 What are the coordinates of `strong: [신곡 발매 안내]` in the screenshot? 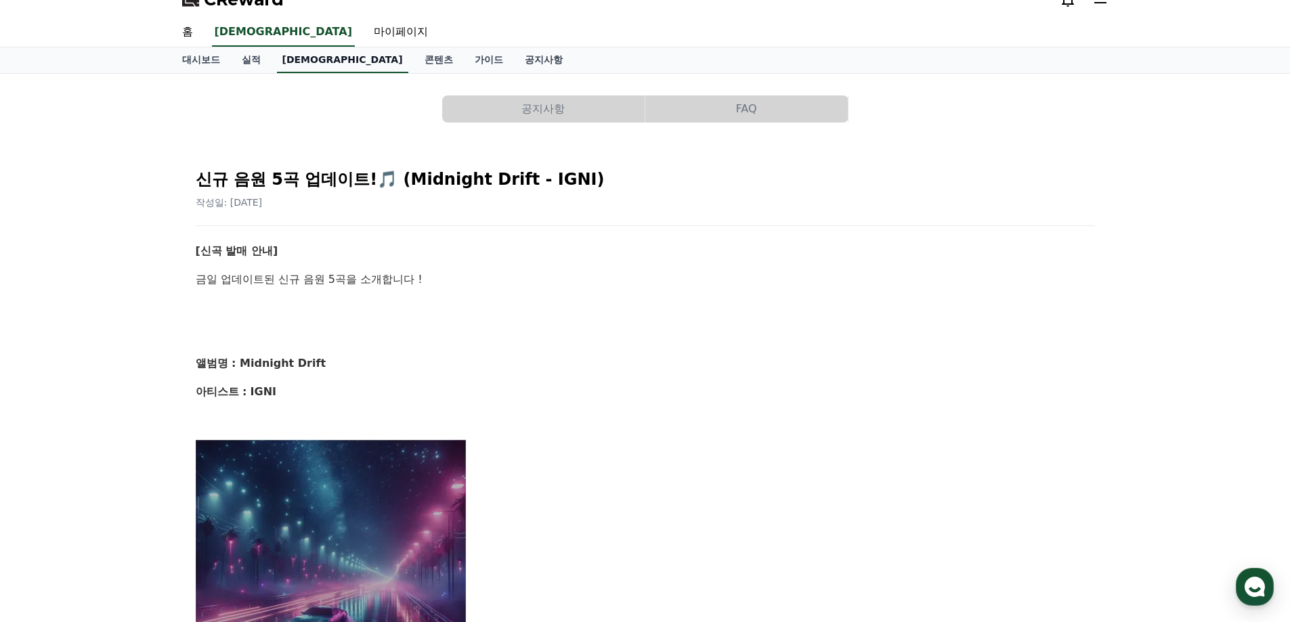 It's located at (237, 251).